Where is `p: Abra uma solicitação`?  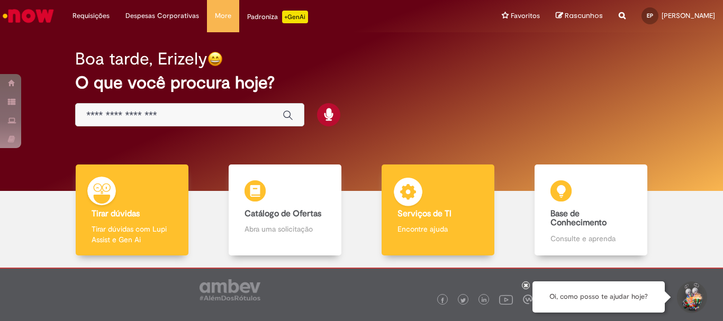
p: Abra uma solicitação is located at coordinates (285, 229).